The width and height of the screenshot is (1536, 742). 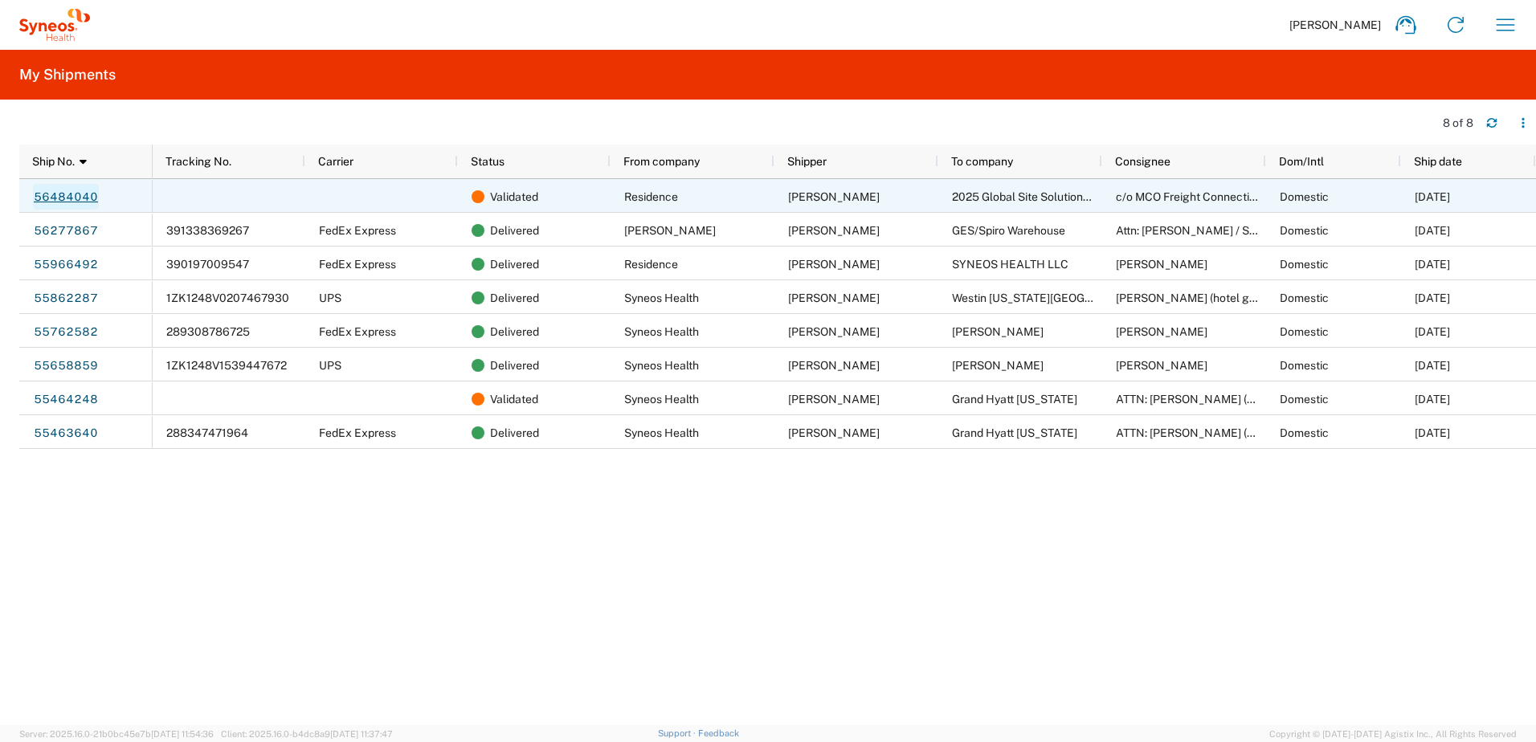 What do you see at coordinates (807, 161) in the screenshot?
I see `span: Shipper` at bounding box center [807, 161].